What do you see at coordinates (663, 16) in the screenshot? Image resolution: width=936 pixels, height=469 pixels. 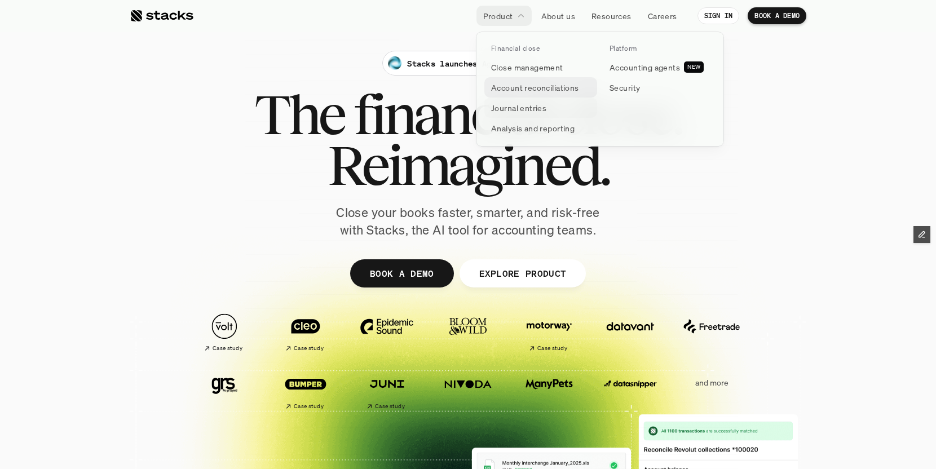 I see `a: Careers` at bounding box center [663, 16].